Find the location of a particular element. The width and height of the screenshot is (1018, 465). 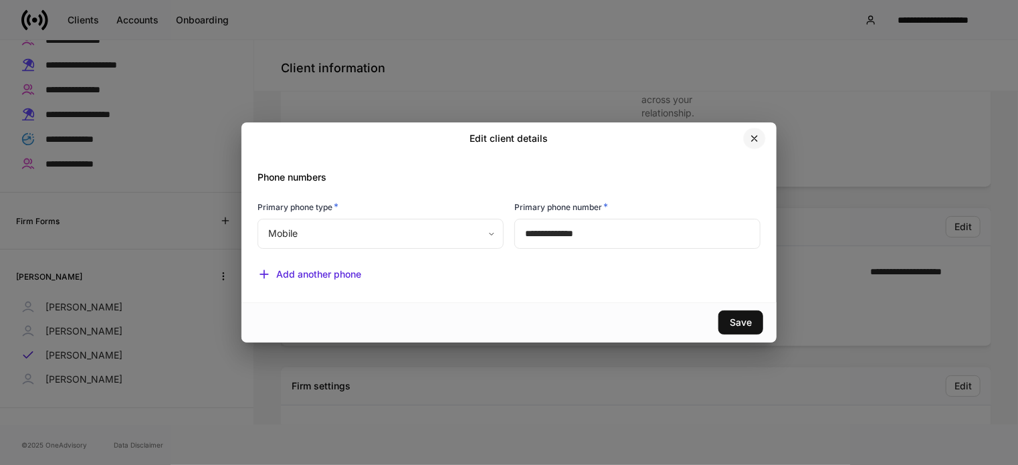

h6: Primary phone number is located at coordinates (561, 207).